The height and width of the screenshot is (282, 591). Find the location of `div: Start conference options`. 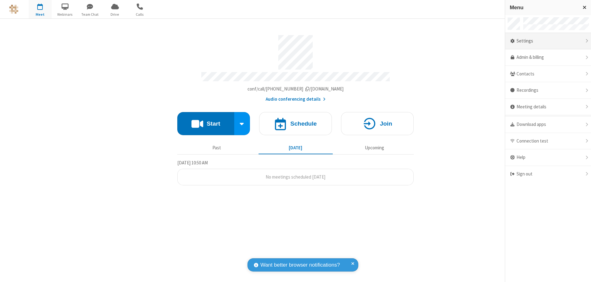

div: Start conference options is located at coordinates (242, 123).